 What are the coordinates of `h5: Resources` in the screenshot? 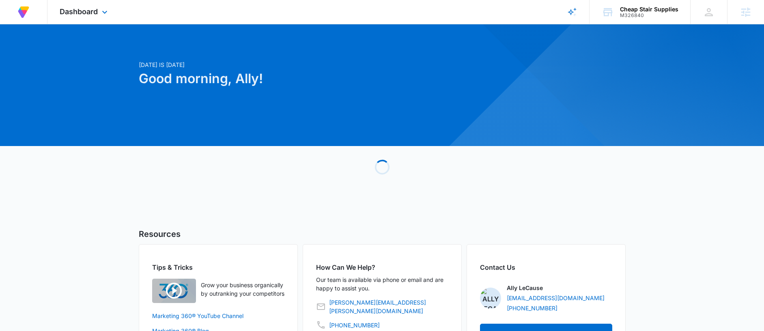 It's located at (382, 234).